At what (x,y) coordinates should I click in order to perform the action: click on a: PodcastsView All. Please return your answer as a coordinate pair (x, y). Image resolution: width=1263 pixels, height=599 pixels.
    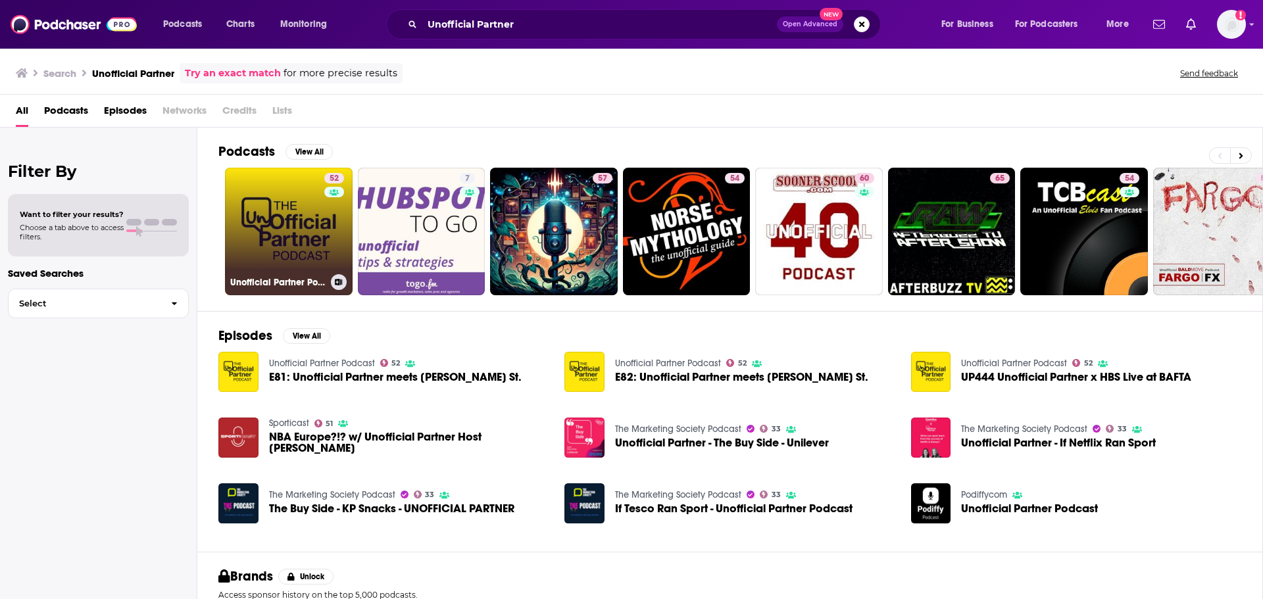
    Looking at the image, I should click on (276, 151).